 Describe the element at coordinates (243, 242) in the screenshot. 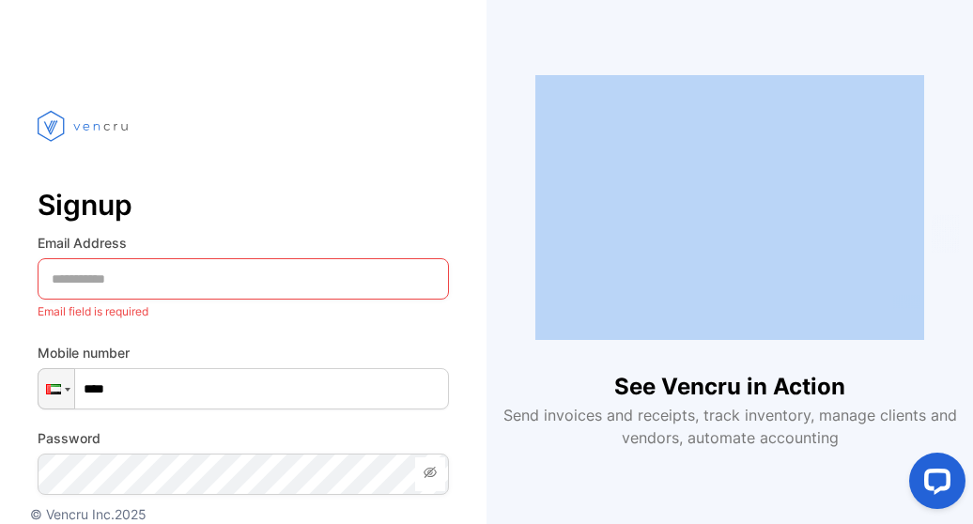

I see `label: Email Address` at that location.